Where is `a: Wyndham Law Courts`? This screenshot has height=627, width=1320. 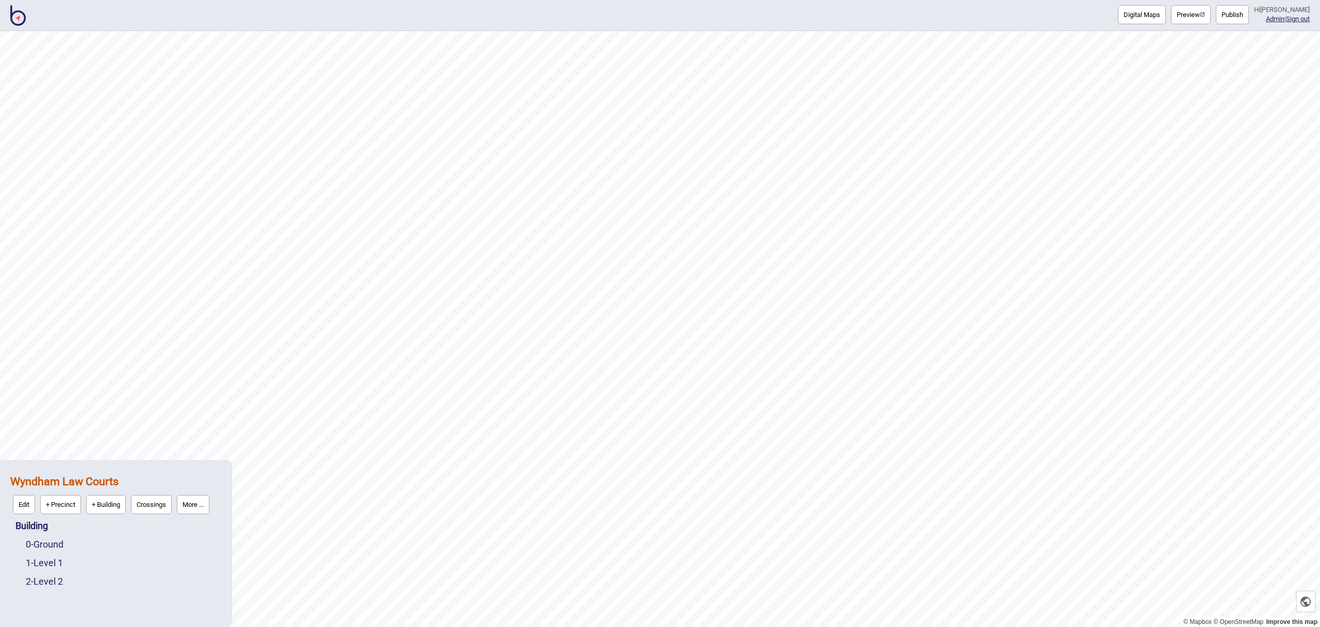
a: Wyndham Law Courts is located at coordinates (64, 481).